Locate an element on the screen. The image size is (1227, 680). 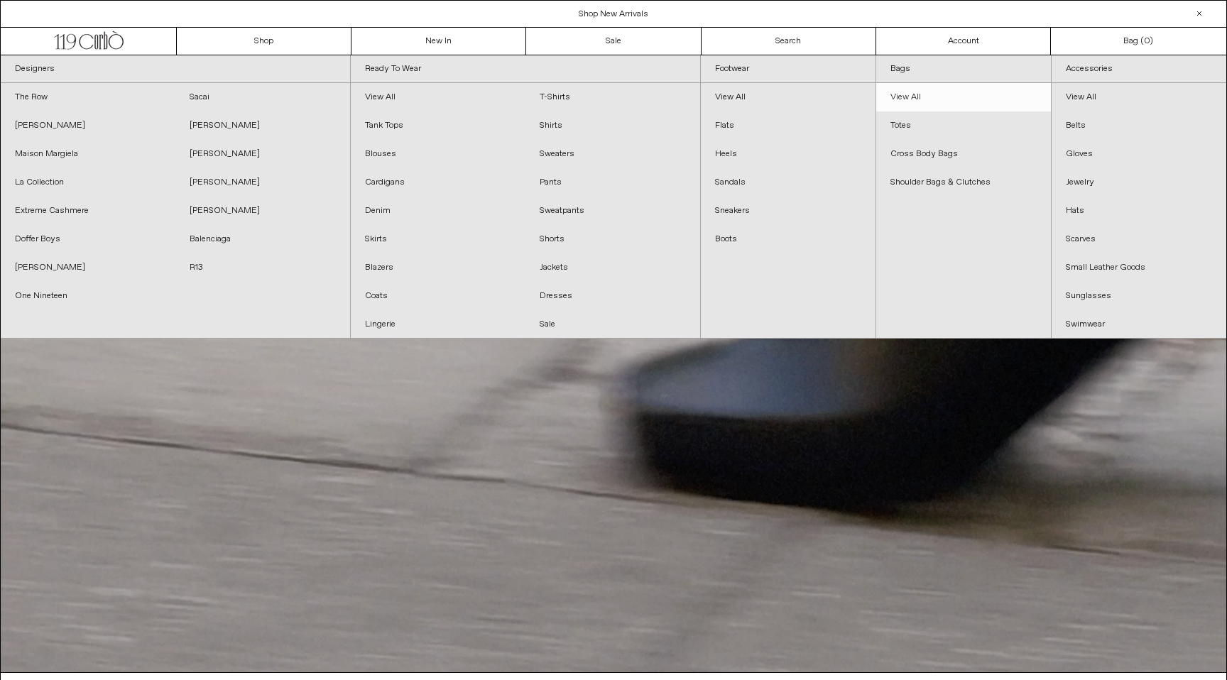
a: Ready To Wear is located at coordinates (526, 69).